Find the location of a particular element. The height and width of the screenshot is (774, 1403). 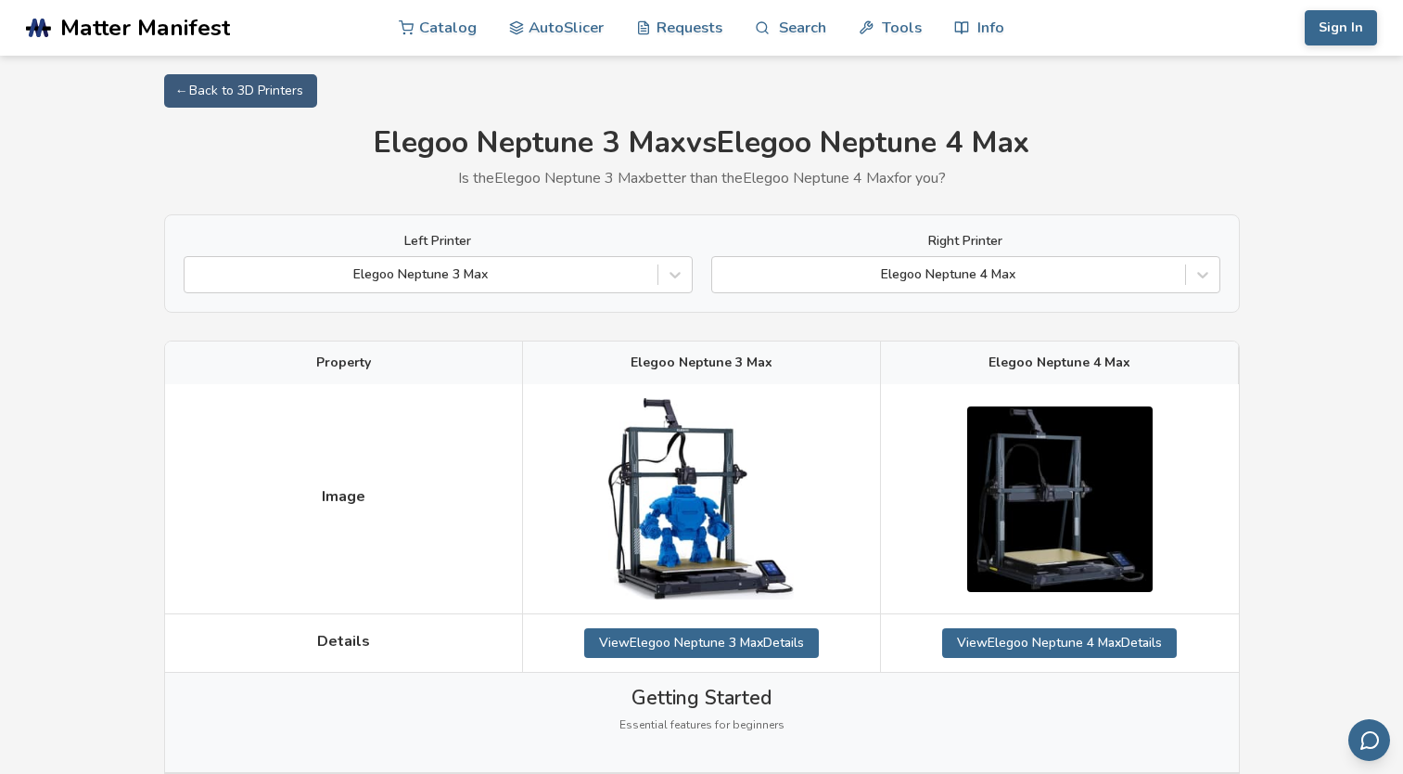

p: Is the Elegoo Neptune 3 Max better than the Elegoo Neptune 4 Max for you? is located at coordinates (702, 178).